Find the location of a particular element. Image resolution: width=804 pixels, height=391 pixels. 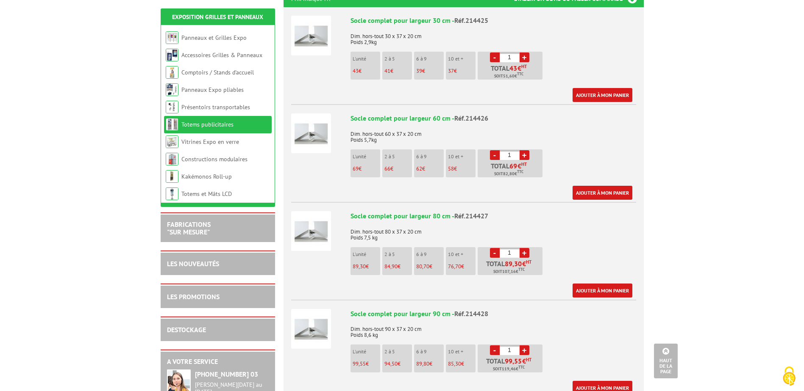

img: Comptoirs / Stands d'accueil is located at coordinates (172, 72).